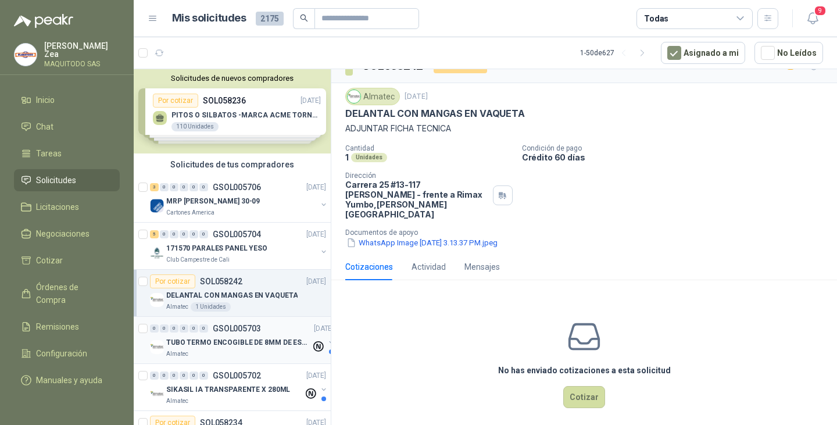  What do you see at coordinates (56, 180) in the screenshot?
I see `span: Solicitudes` at bounding box center [56, 180].